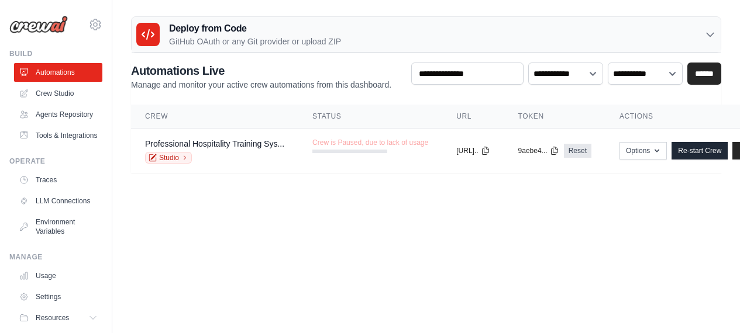 This screenshot has width=740, height=333. I want to click on button: Options, so click(643, 151).